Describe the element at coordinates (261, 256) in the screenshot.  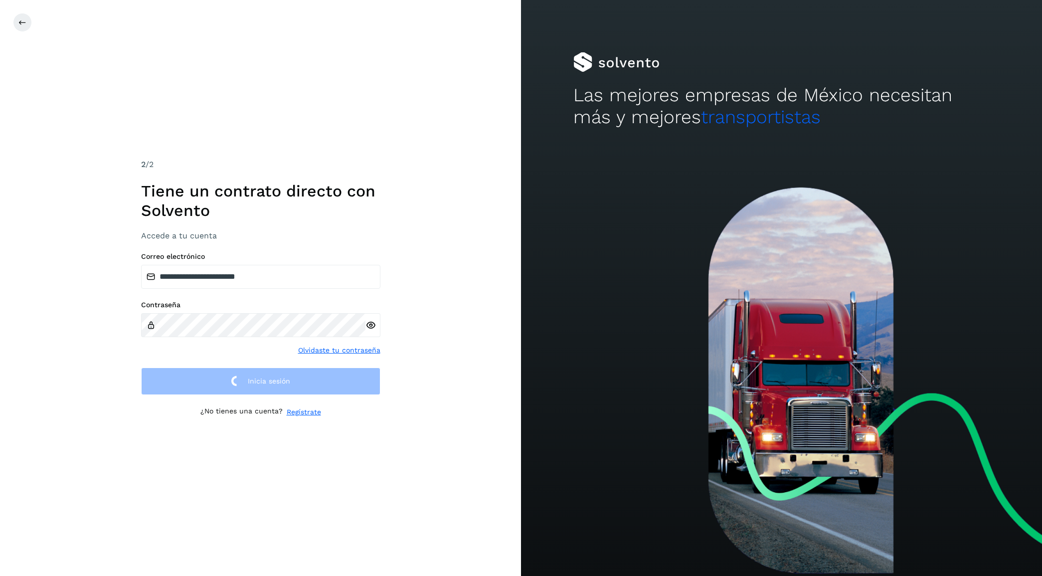
I see `label: Correo electrónico` at that location.